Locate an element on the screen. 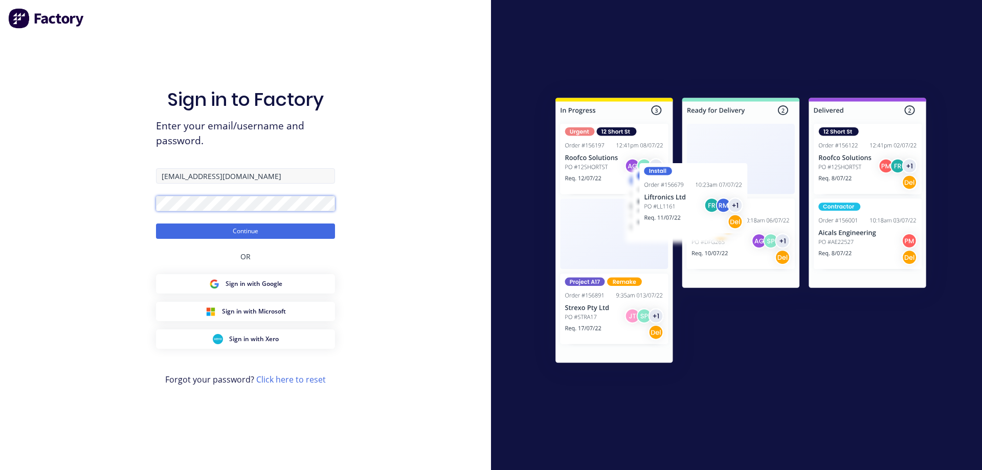 The image size is (982, 470). span: Sign in with Xero is located at coordinates (254, 339).